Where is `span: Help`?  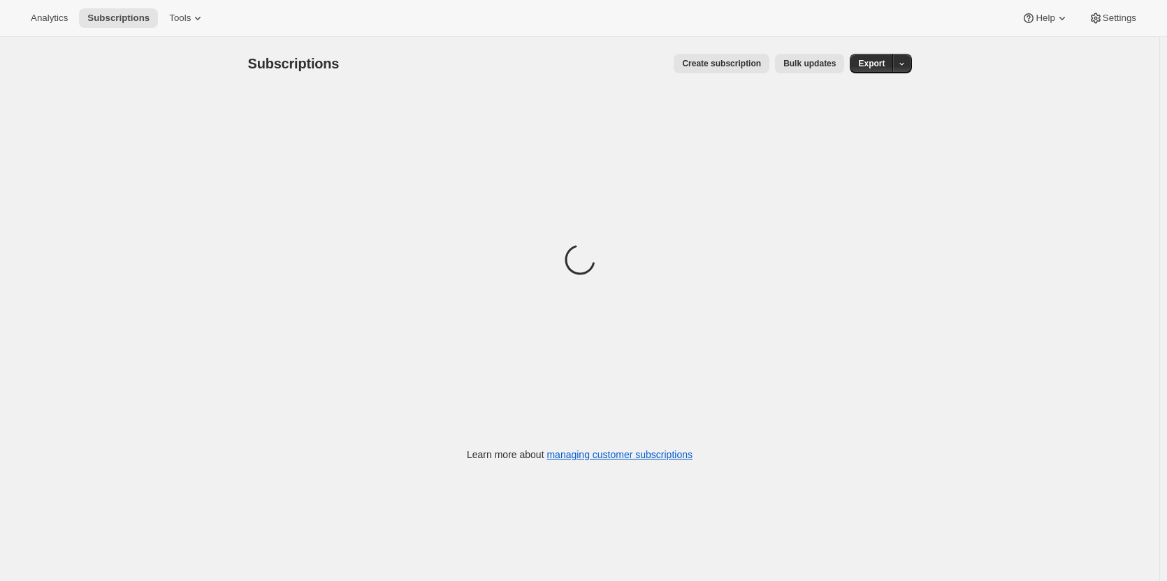
span: Help is located at coordinates (1045, 18).